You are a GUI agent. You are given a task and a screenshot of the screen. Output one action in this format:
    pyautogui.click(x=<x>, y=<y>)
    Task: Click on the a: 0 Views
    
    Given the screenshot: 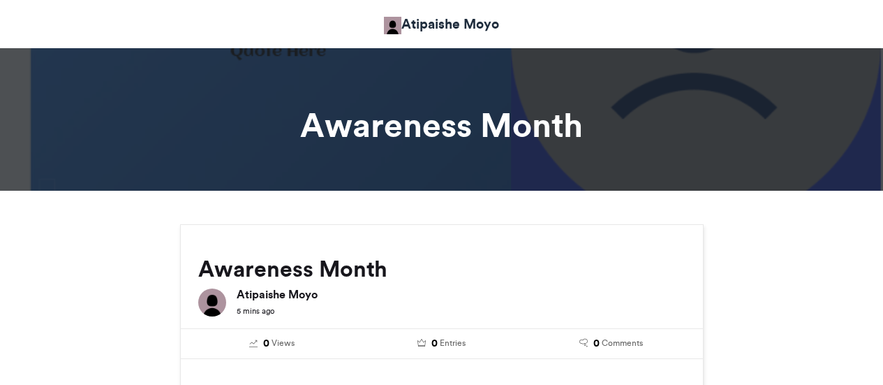 What is the action you would take?
    pyautogui.click(x=272, y=344)
    